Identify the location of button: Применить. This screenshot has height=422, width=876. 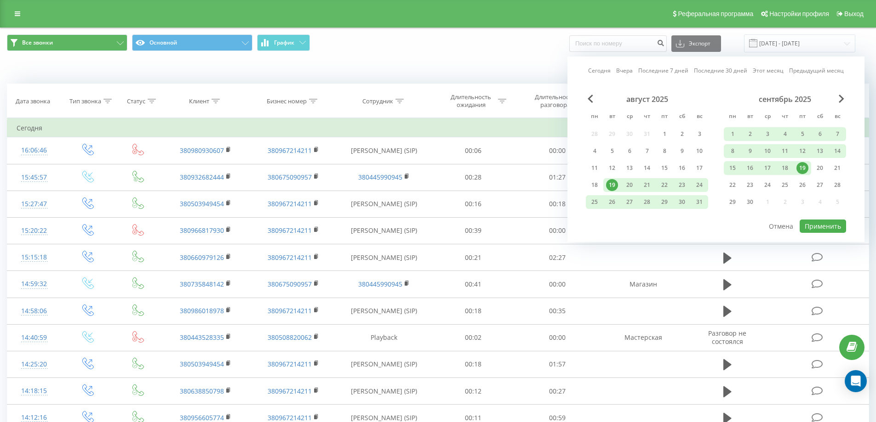
(822, 226).